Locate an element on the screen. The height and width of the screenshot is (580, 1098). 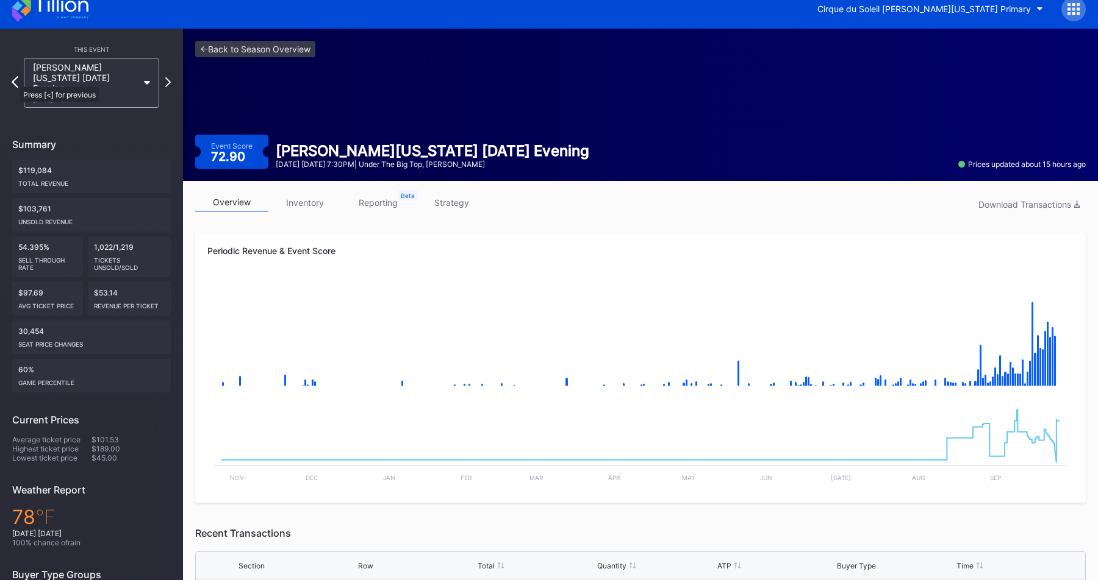
div: Prices updated about 15 hours ago is located at coordinates (1021, 164).